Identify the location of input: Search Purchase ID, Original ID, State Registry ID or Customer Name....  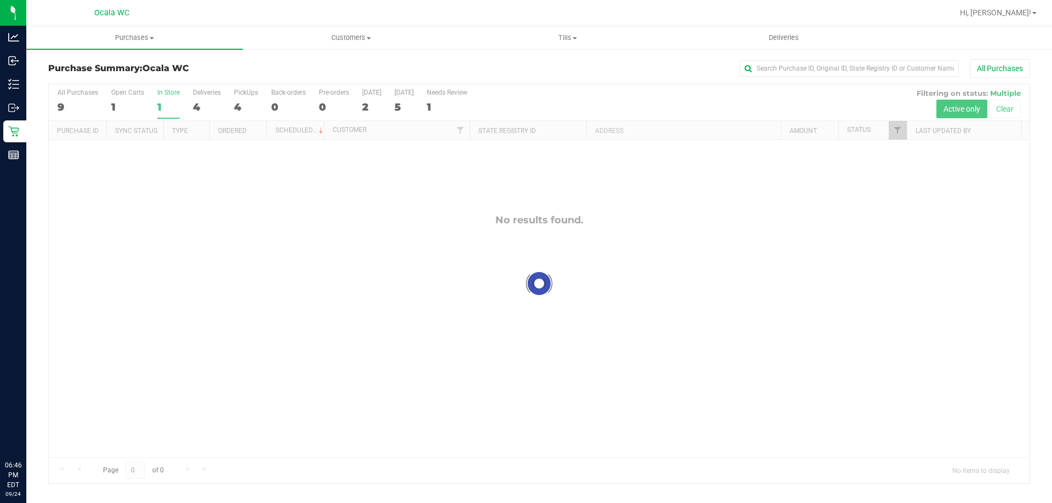
(849, 68).